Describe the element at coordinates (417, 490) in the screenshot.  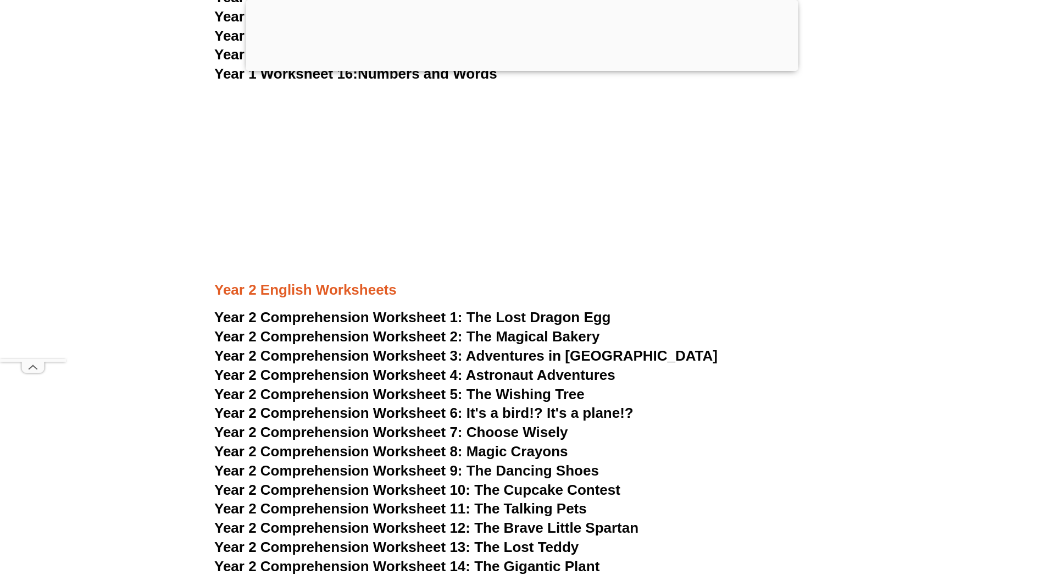
I see `a: Year 2 Comprehension Worksheet 10: The Cupcake Contest` at that location.